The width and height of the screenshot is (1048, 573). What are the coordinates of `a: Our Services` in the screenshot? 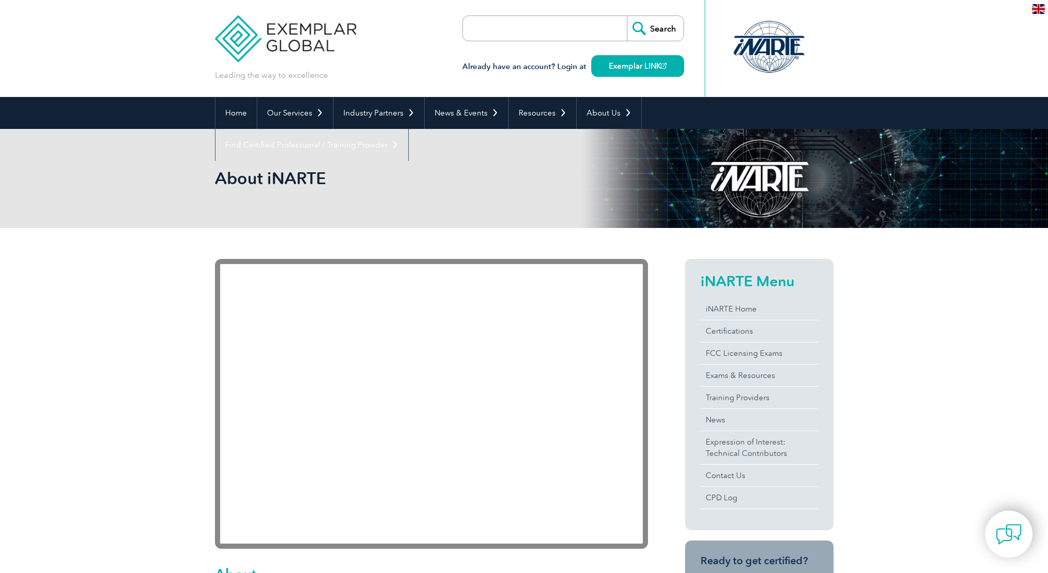 It's located at (295, 113).